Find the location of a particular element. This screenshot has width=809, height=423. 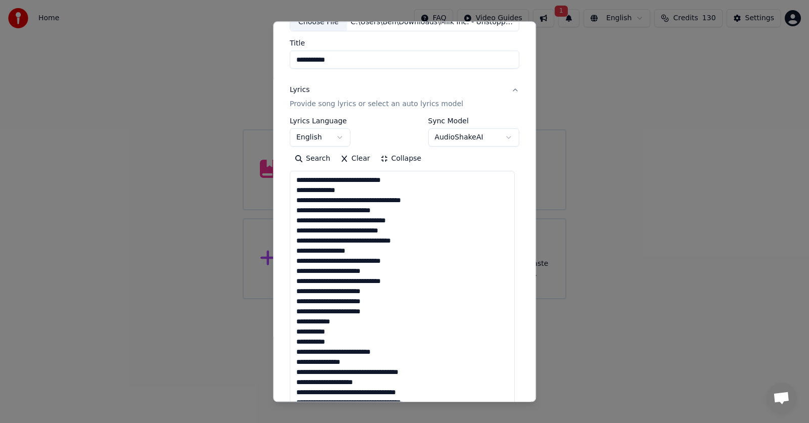

label: Sync Model is located at coordinates (474, 121).